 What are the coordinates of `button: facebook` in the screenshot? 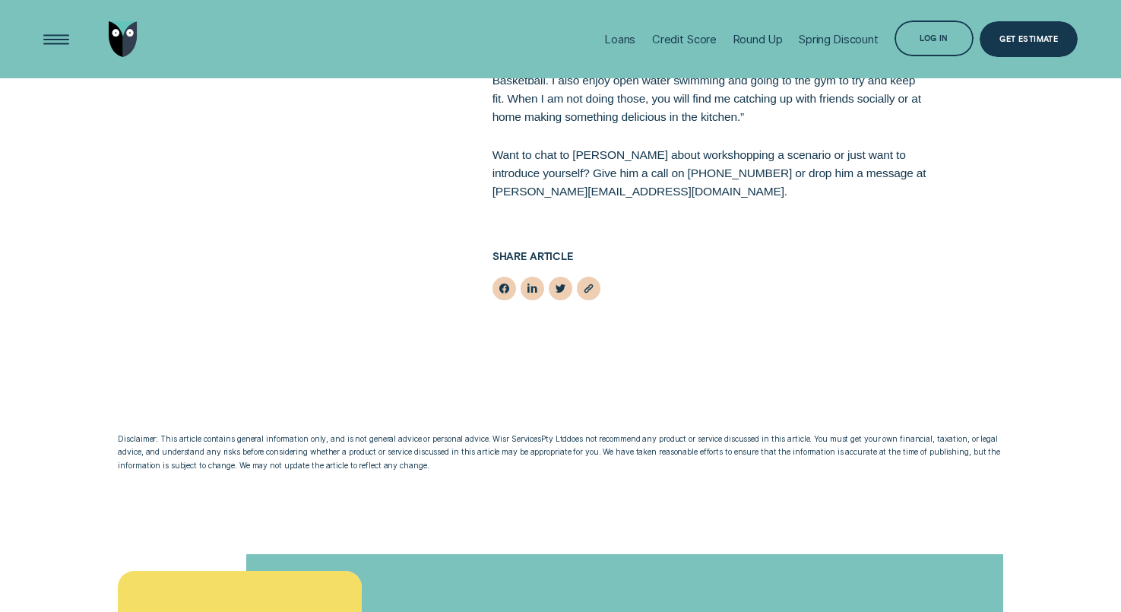 It's located at (504, 288).